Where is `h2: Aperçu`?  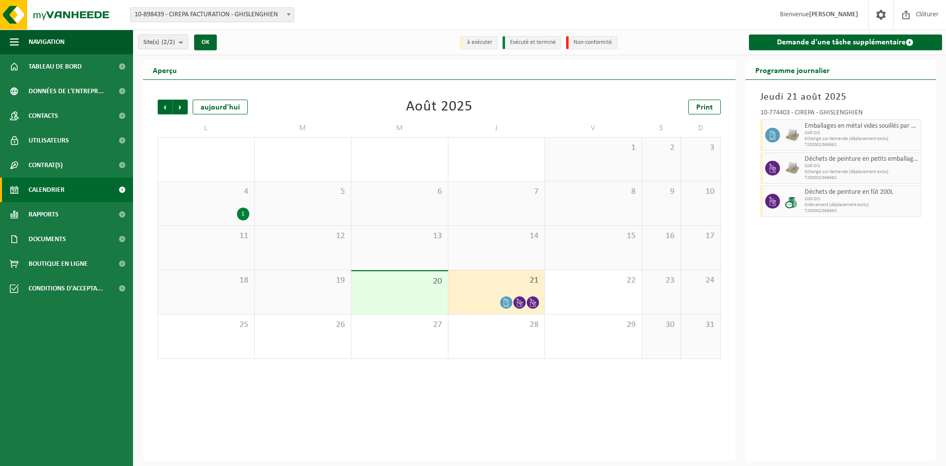
h2: Aperçu is located at coordinates (165, 69).